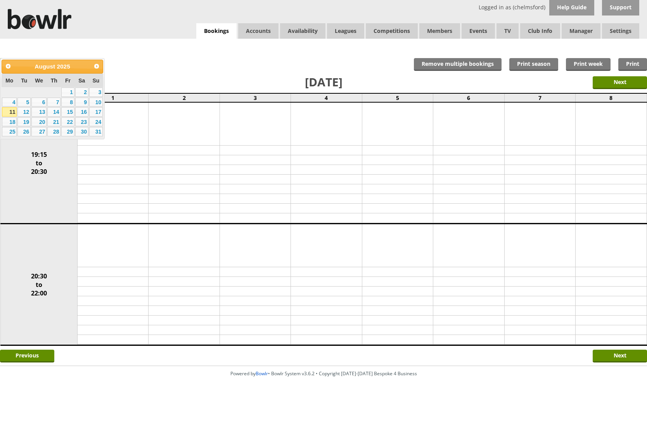 This screenshot has width=647, height=431. I want to click on td: 20:30 to 22:00, so click(39, 285).